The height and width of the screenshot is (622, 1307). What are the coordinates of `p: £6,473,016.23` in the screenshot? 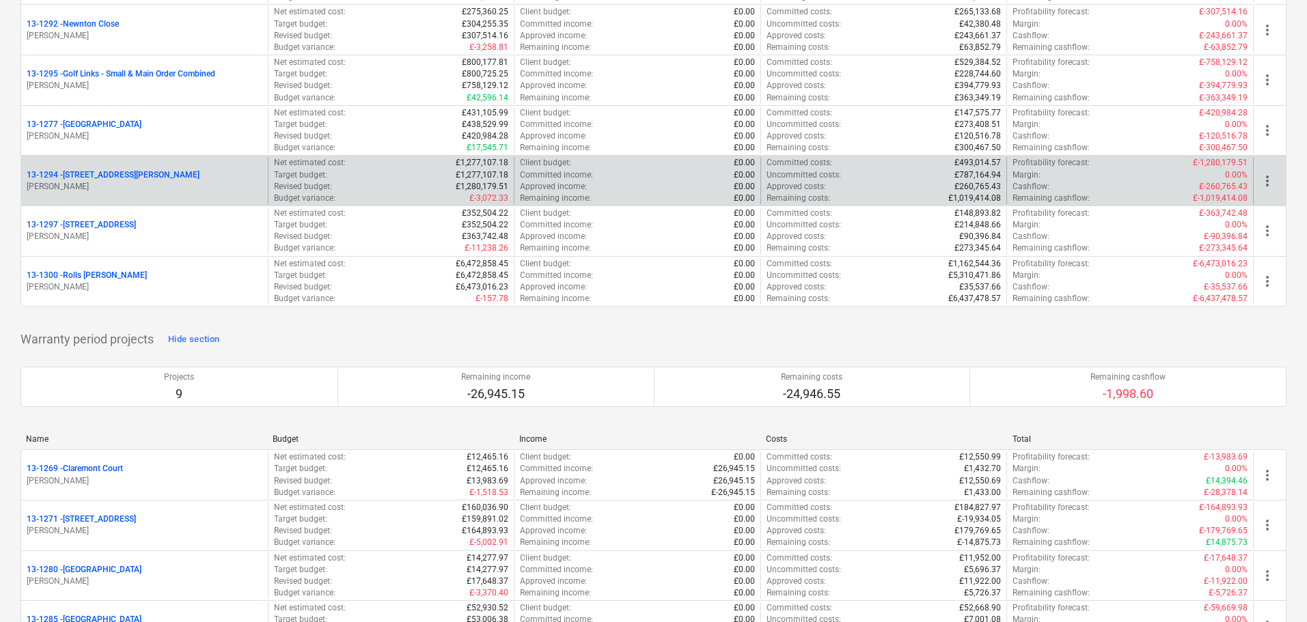 It's located at (482, 287).